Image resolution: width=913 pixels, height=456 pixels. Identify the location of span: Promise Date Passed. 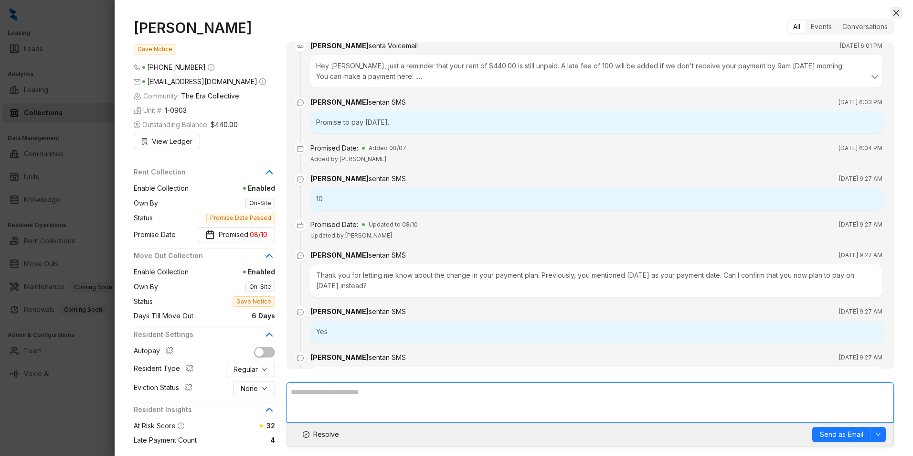
(241, 218).